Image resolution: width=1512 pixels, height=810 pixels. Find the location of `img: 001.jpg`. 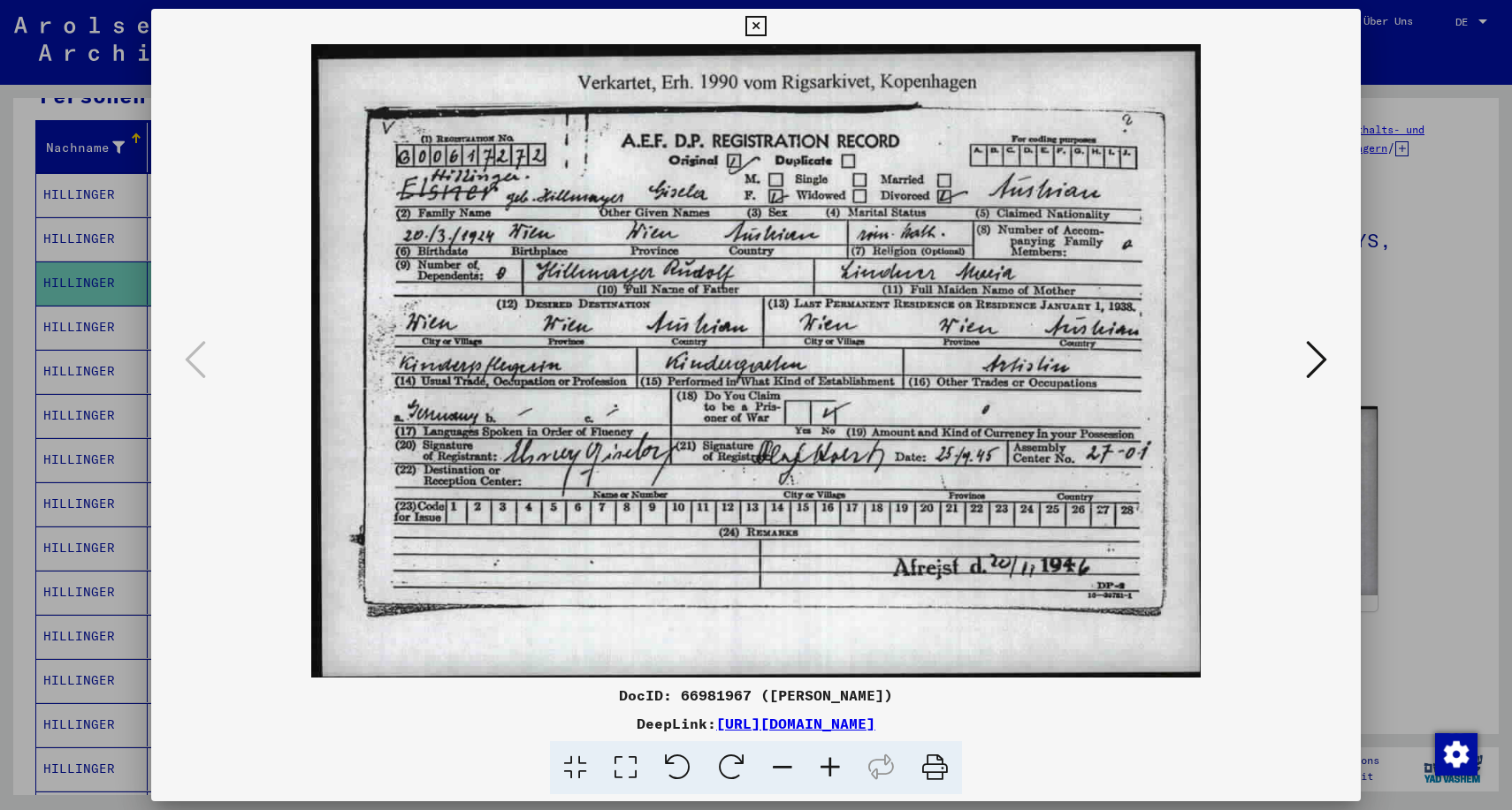

img: 001.jpg is located at coordinates (756, 360).